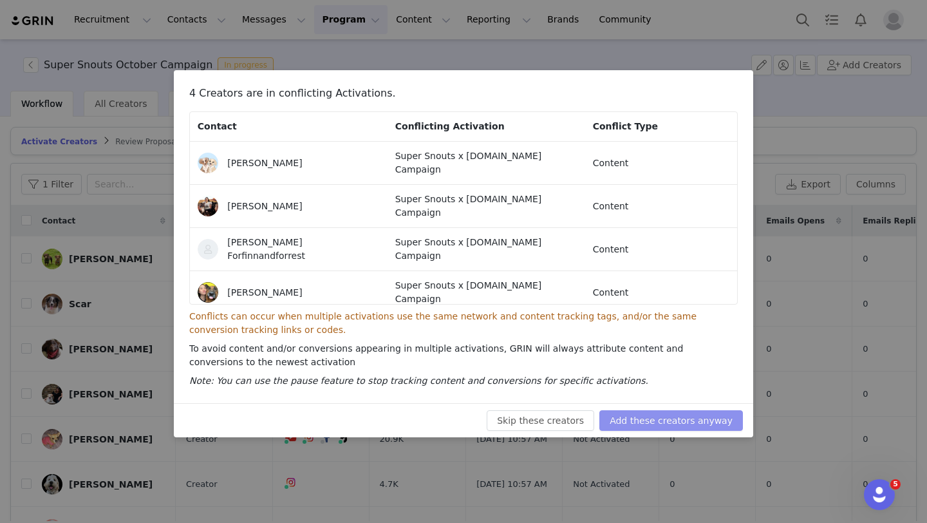 The width and height of the screenshot is (927, 523). What do you see at coordinates (625, 126) in the screenshot?
I see `span: Conflict Type` at bounding box center [625, 126].